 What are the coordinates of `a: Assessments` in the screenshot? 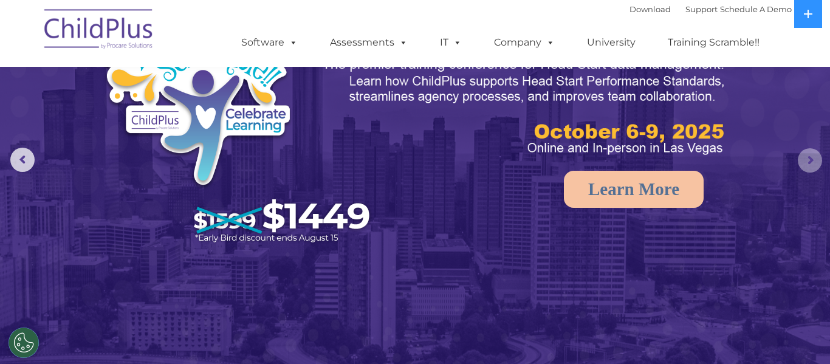 It's located at (369, 43).